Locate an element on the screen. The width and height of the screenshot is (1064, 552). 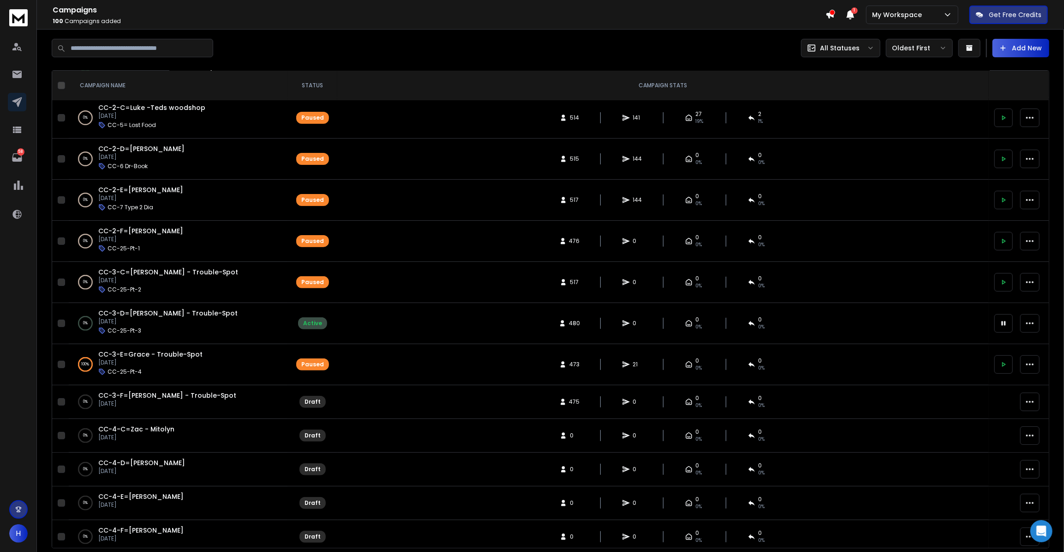
p: CC-25-Pt-4 is located at coordinates (125, 372).